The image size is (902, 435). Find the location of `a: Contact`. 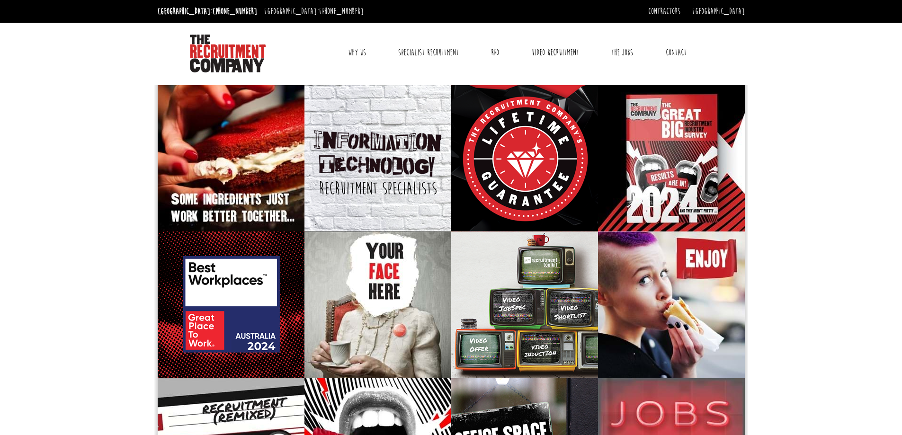

a: Contact is located at coordinates (676, 53).